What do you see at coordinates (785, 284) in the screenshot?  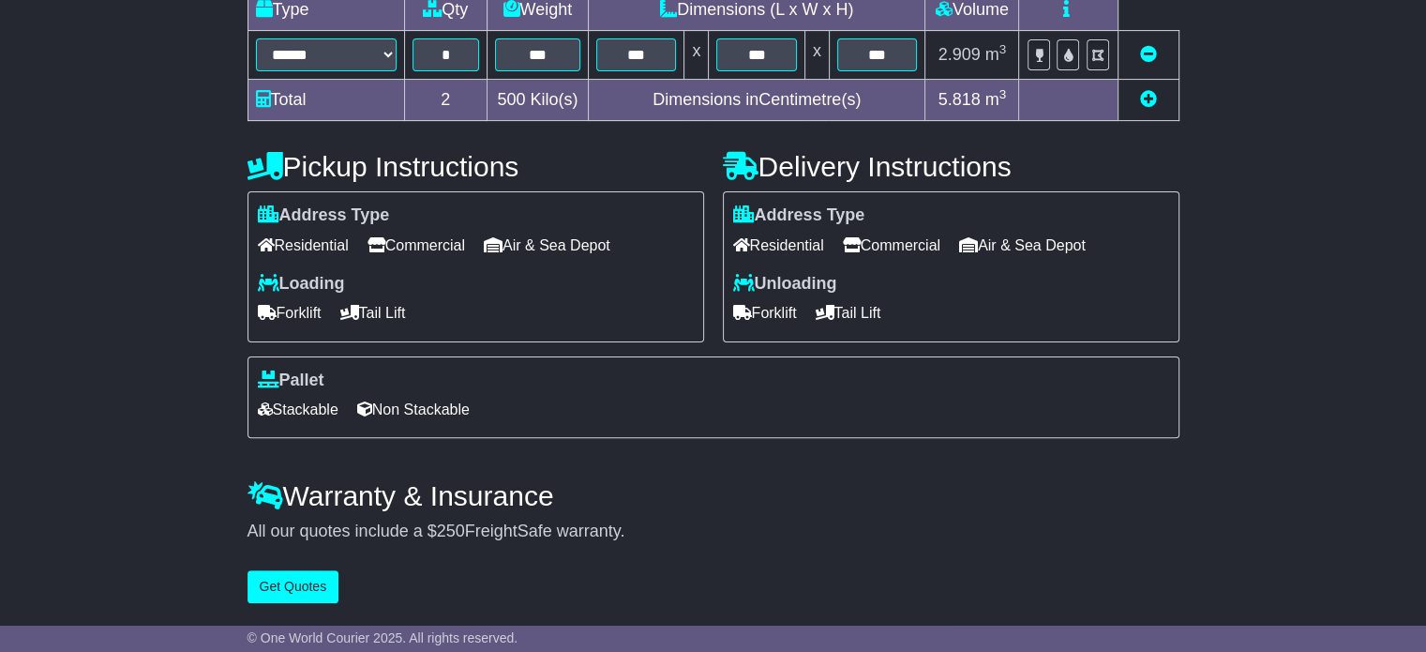 I see `label: Unloading` at bounding box center [785, 284].